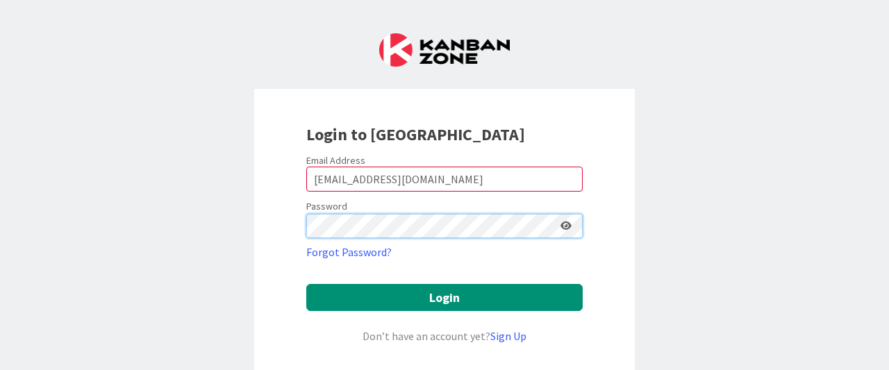 This screenshot has width=889, height=370. Describe the element at coordinates (445, 336) in the screenshot. I see `div: Don’t have an account yet?` at that location.